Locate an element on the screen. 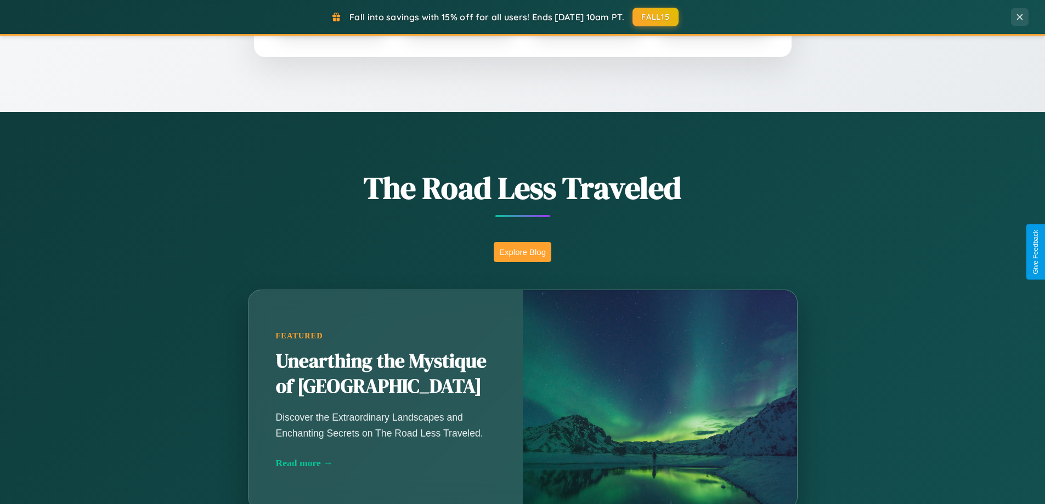 The width and height of the screenshot is (1045, 504). div: Featured is located at coordinates (386, 336).